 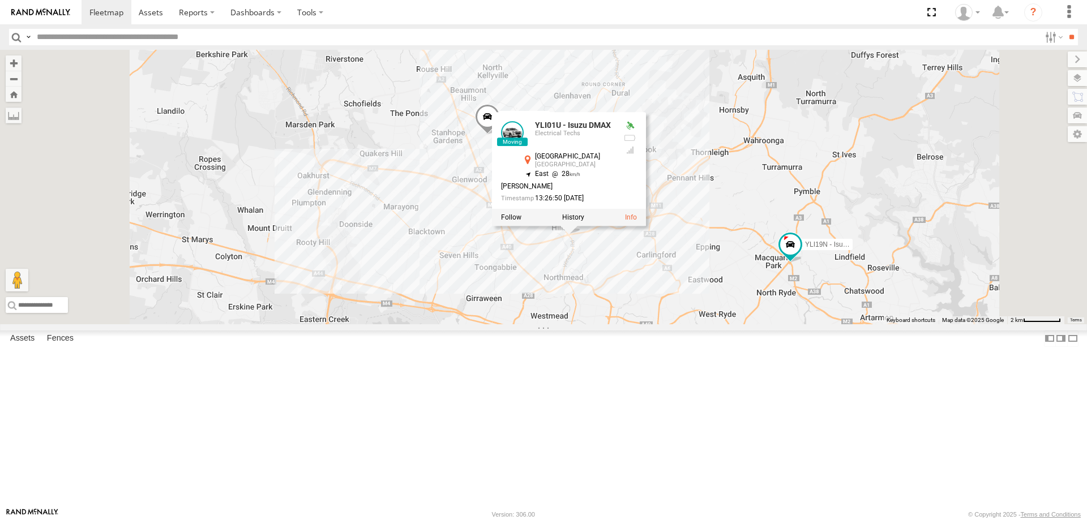 I want to click on label: Measure, so click(x=14, y=115).